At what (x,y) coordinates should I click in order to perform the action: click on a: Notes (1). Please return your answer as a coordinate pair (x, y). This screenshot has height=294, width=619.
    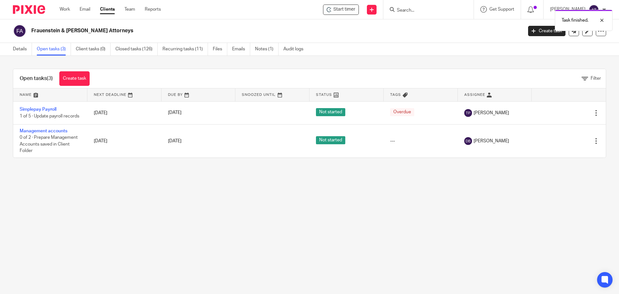
    Looking at the image, I should click on (266, 49).